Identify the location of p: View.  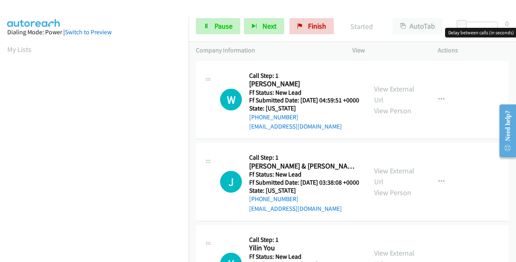
(387, 50).